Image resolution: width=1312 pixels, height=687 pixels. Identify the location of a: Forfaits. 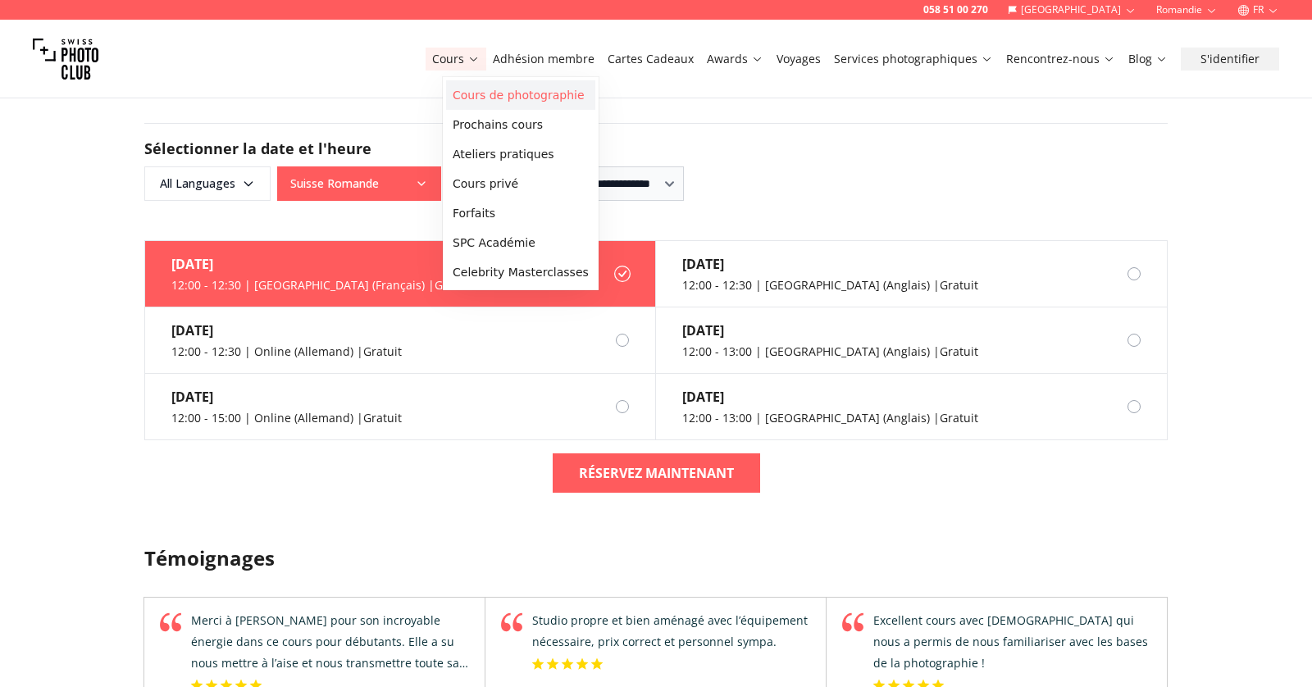
(521, 213).